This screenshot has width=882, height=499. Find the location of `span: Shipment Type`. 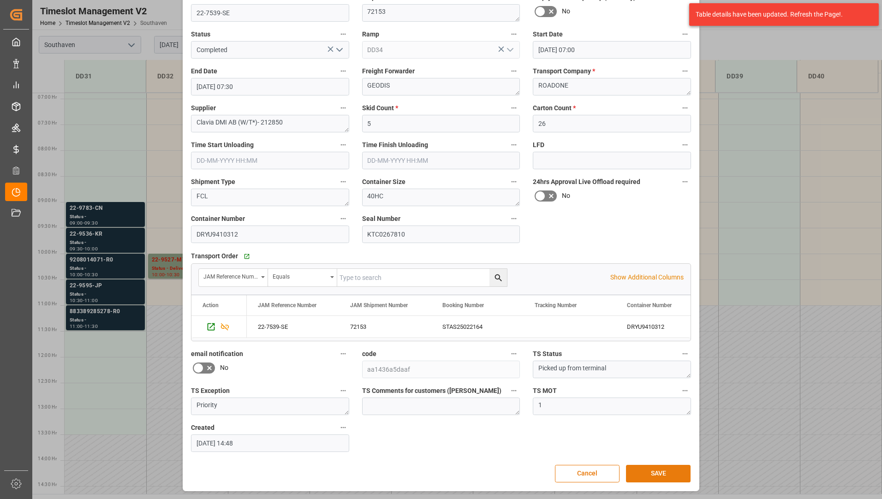

span: Shipment Type is located at coordinates (213, 182).